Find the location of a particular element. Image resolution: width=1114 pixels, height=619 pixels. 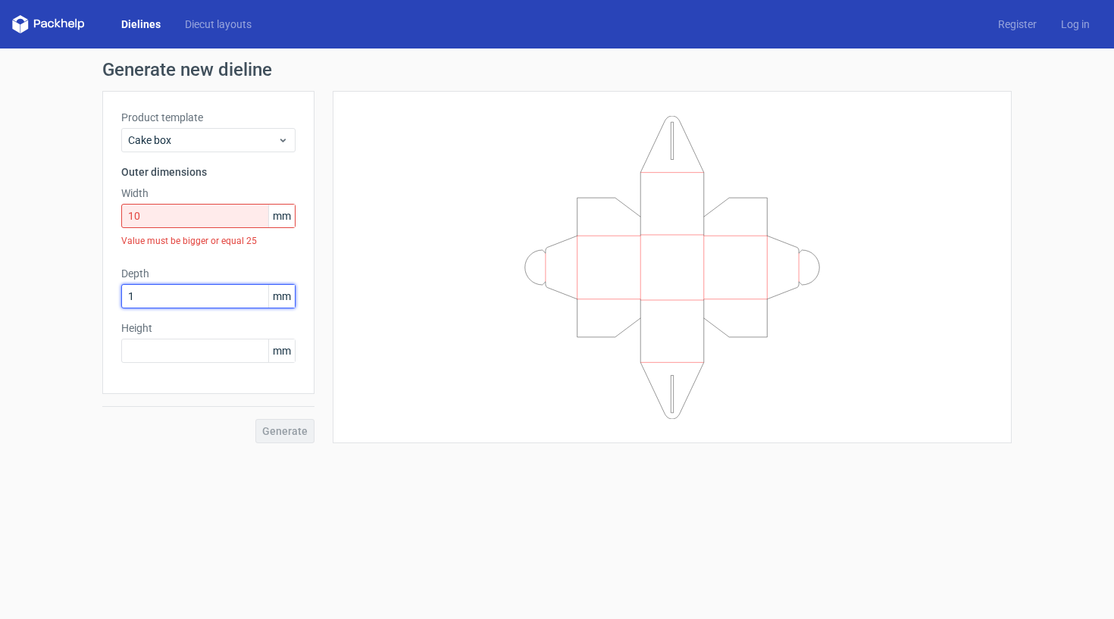

span: Cake box is located at coordinates (202, 140).